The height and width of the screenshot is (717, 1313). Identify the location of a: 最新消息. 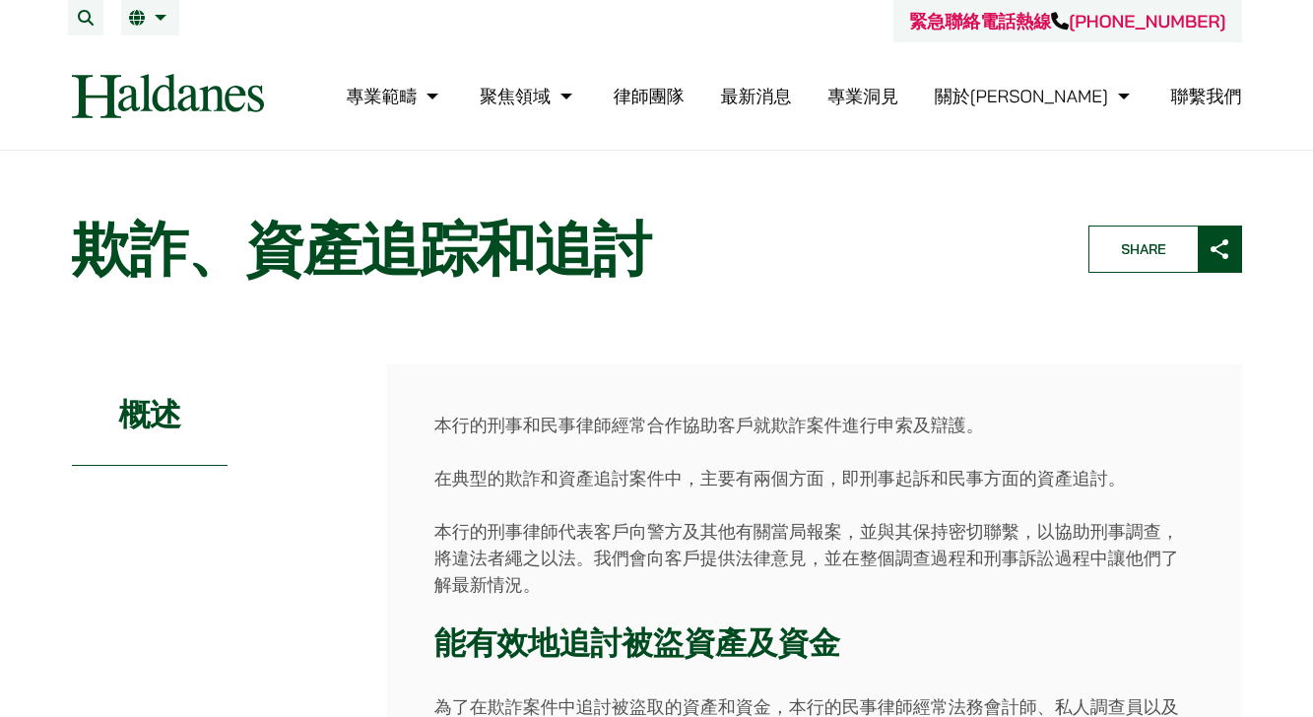
(756, 96).